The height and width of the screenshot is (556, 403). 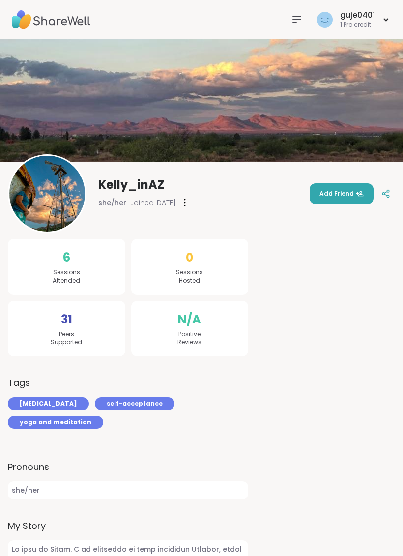 What do you see at coordinates (66, 258) in the screenshot?
I see `span: 6` at bounding box center [66, 258].